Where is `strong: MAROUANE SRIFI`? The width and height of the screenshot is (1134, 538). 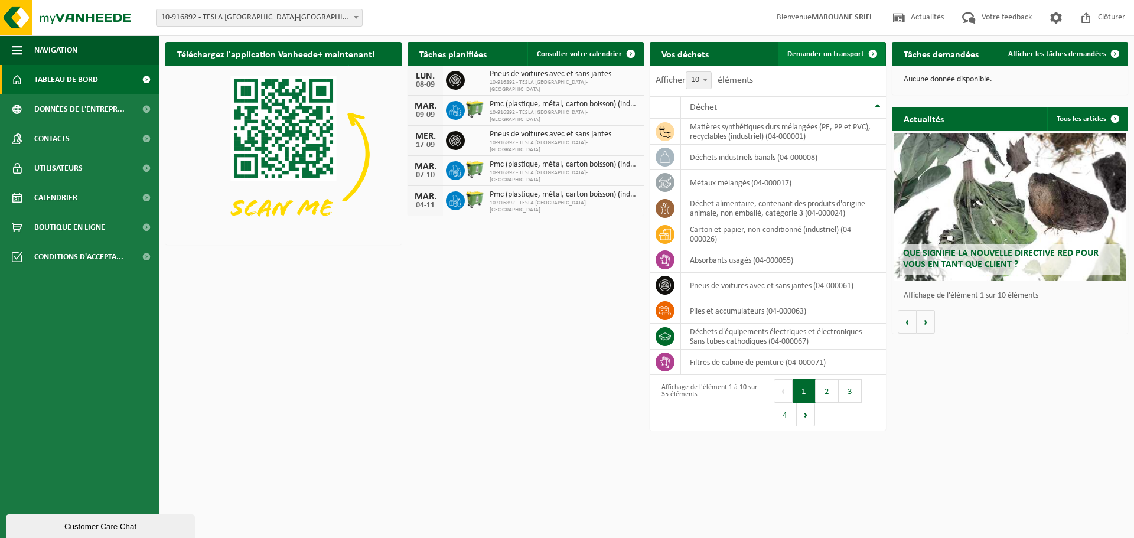
strong: MAROUANE SRIFI is located at coordinates (842, 17).